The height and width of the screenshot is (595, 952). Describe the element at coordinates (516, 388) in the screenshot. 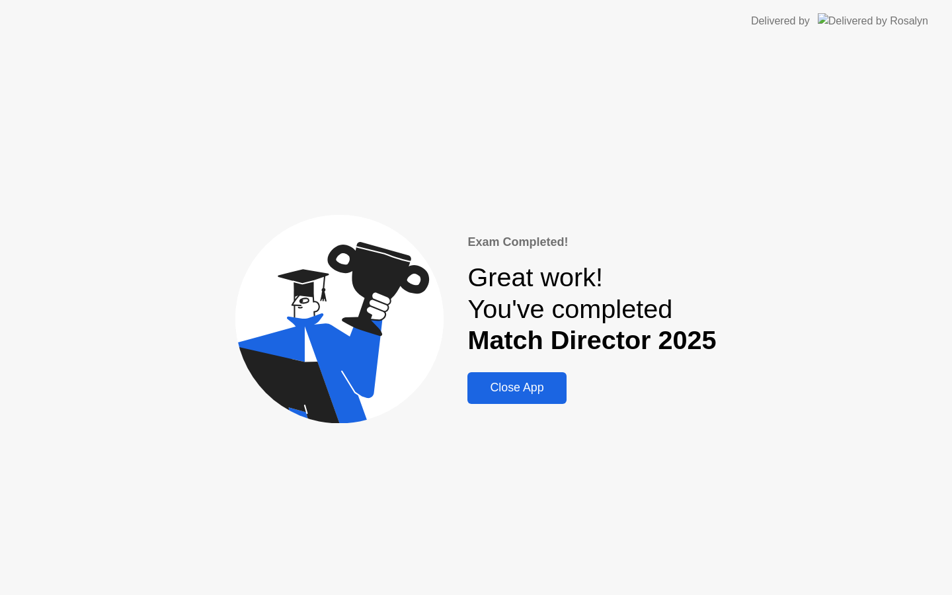

I see `div: Close App` at that location.